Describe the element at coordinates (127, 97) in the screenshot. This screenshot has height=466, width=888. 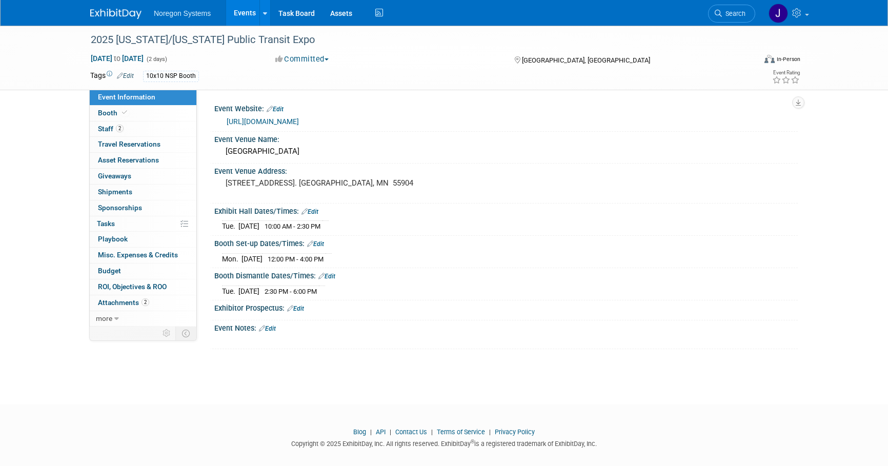
I see `span: Event Information` at that location.